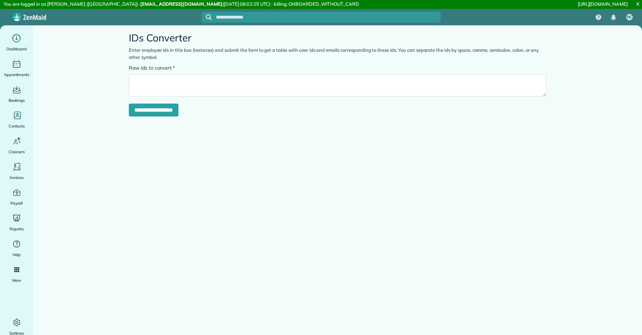  I want to click on p: Enter employee ids in this box (textarea) and submit the form to get a table with user ids and em..., so click(338, 54).